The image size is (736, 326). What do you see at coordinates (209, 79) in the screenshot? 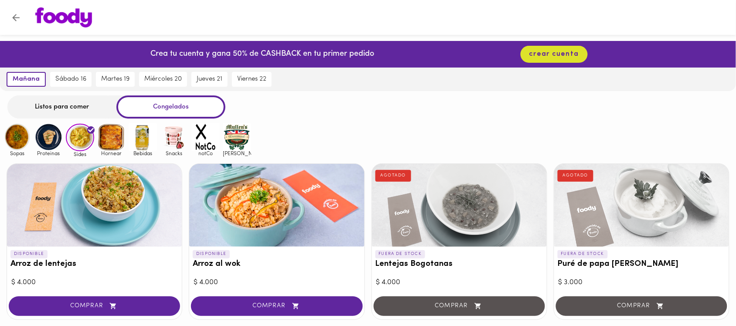
I see `button: jueves 21` at bounding box center [209, 79].